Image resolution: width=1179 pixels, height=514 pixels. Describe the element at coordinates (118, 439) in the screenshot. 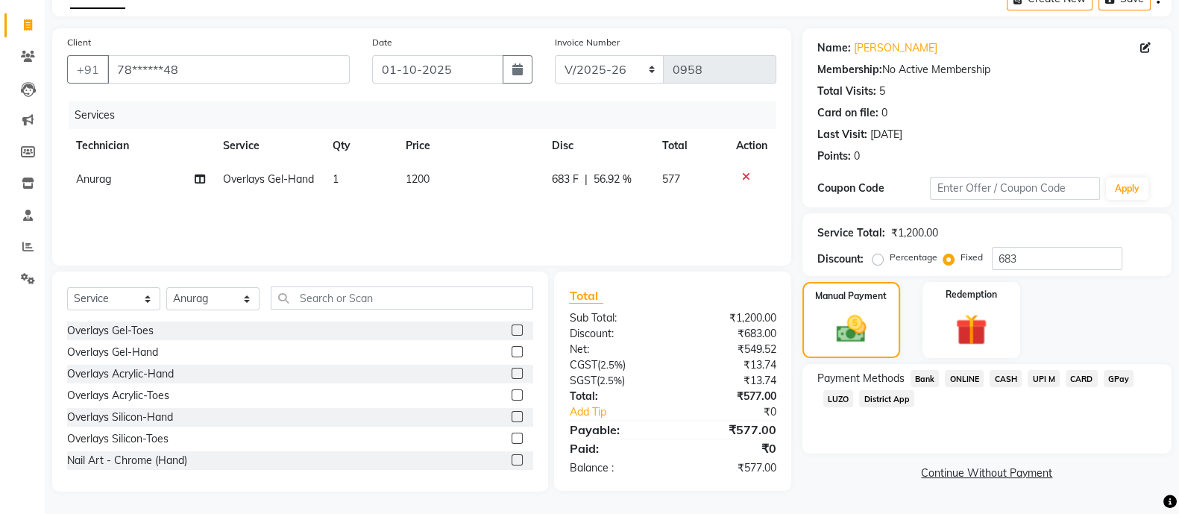

I see `div: Overlays Silicon-Toes` at that location.